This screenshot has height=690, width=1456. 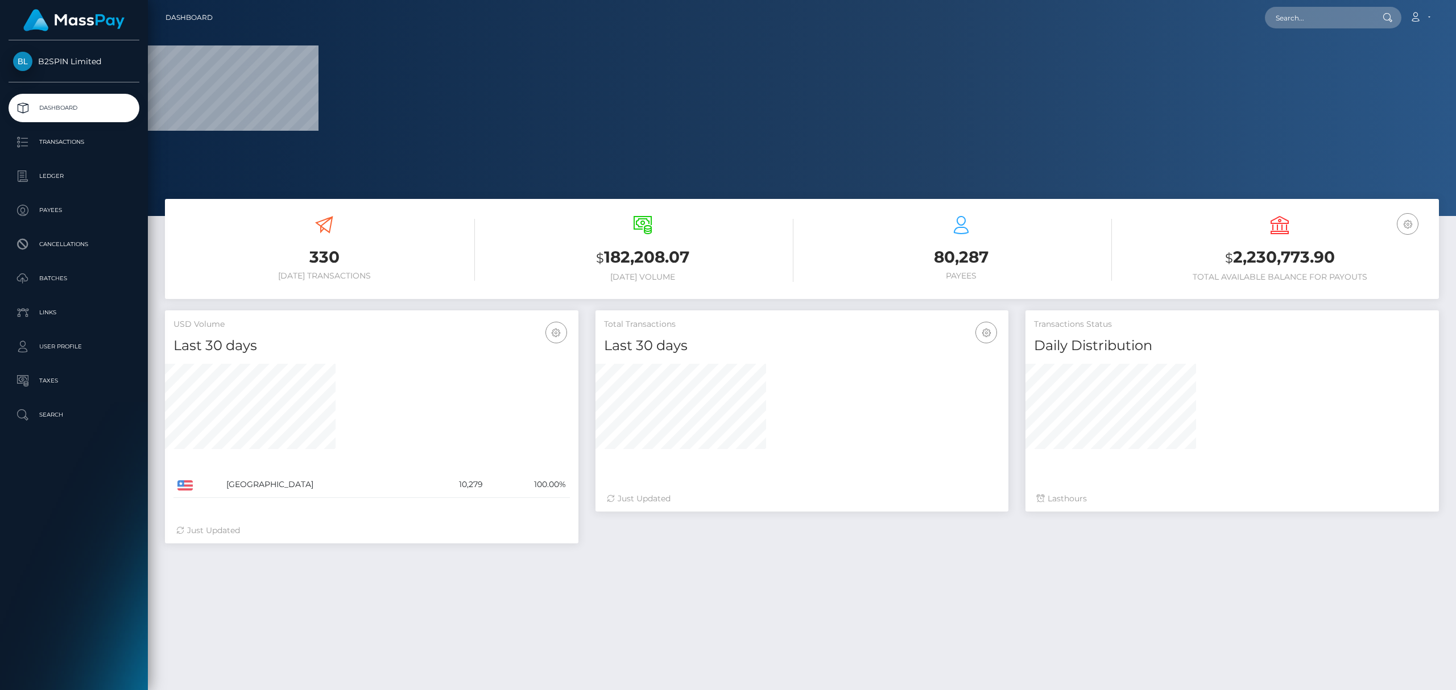 What do you see at coordinates (185, 486) in the screenshot?
I see `img: US.png` at bounding box center [185, 486].